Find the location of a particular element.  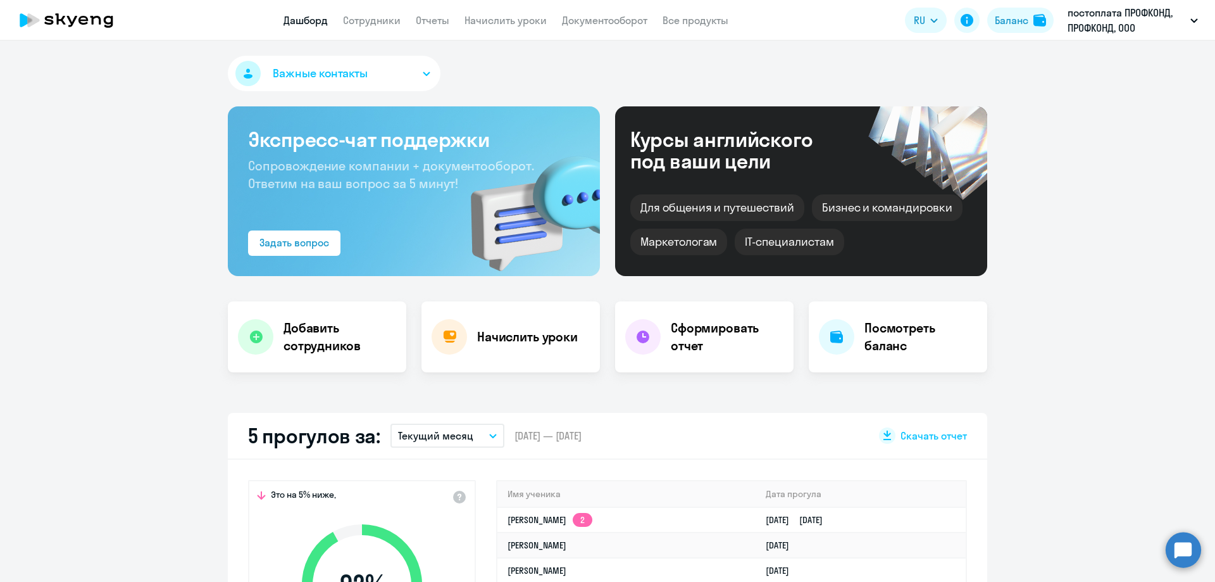

div: Задать вопрос is located at coordinates (294, 242).